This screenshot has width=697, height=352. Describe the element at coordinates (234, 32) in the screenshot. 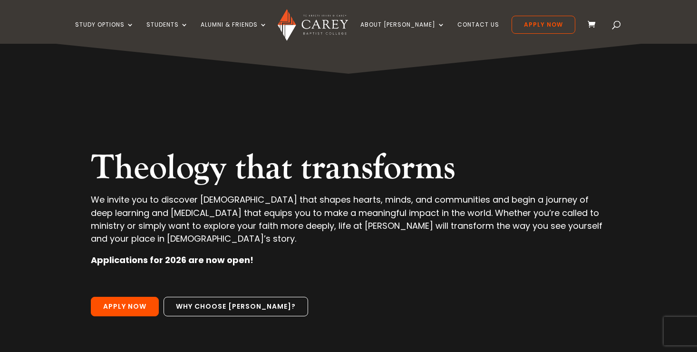

I see `a: Alumni & Friends` at that location.